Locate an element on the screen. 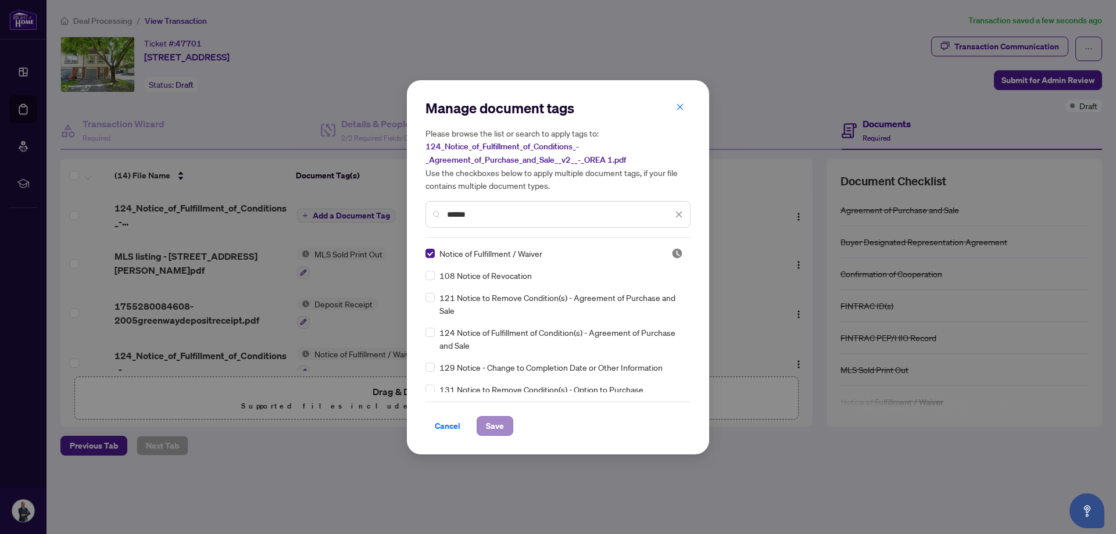 The width and height of the screenshot is (1116, 534). span: 129 Notice - Change to Completion Date or Other Information is located at coordinates (551, 367).